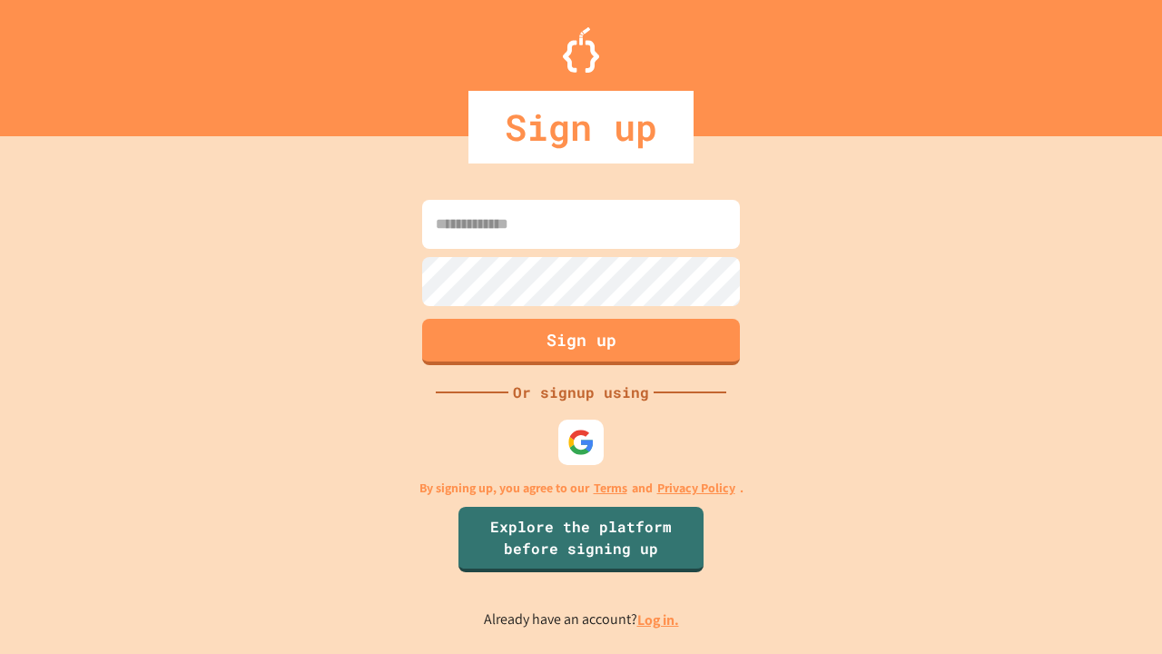 This screenshot has width=1162, height=654. Describe the element at coordinates (697, 488) in the screenshot. I see `a: Privacy Policy` at that location.